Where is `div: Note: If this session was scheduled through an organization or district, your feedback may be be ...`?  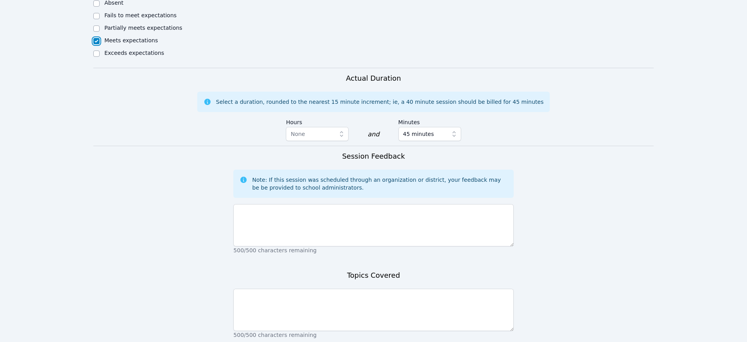 div: Note: If this session was scheduled through an organization or district, your feedback may be be ... is located at coordinates (380, 184).